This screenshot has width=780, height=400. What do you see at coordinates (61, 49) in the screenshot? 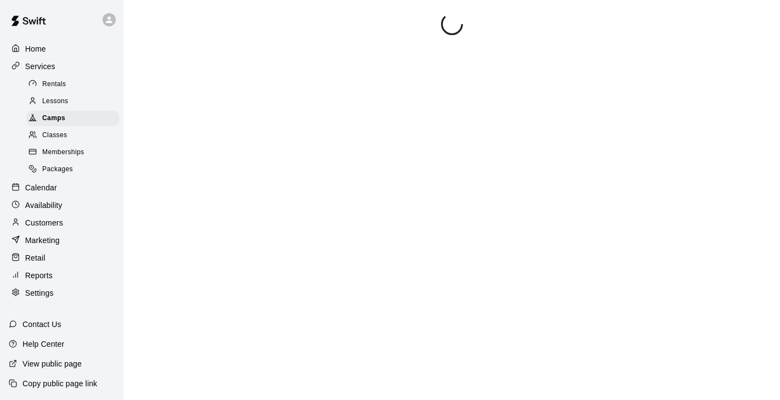
I see `div: Home` at bounding box center [61, 49].